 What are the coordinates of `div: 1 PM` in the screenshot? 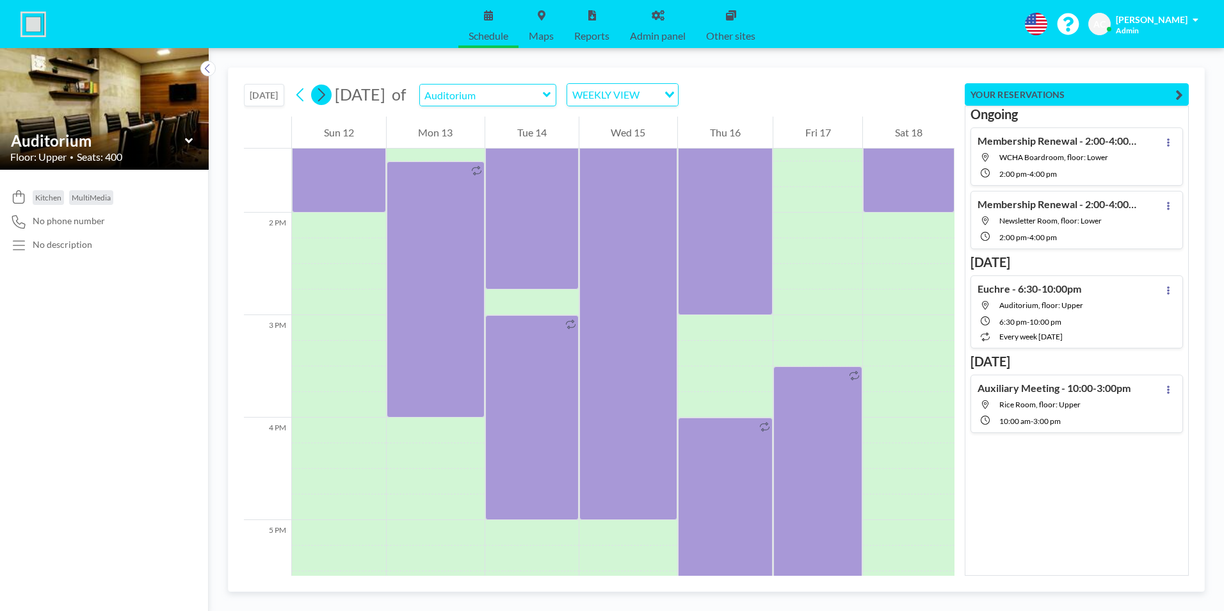 It's located at (268, 161).